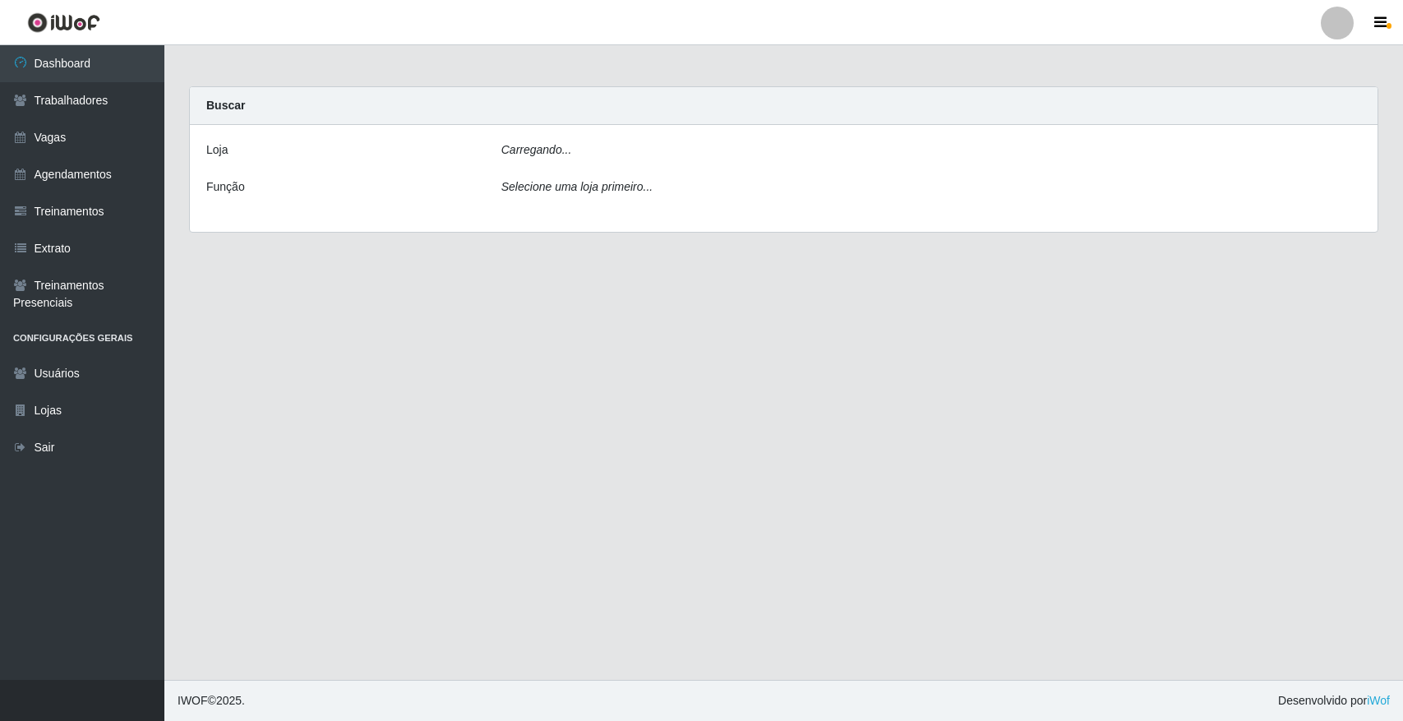  Describe the element at coordinates (537, 150) in the screenshot. I see `i: Carregando...` at that location.